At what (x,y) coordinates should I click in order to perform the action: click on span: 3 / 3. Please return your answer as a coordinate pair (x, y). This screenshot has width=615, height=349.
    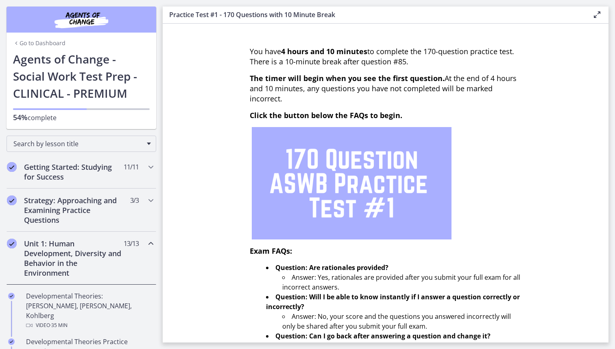
    Looking at the image, I should click on (134, 200).